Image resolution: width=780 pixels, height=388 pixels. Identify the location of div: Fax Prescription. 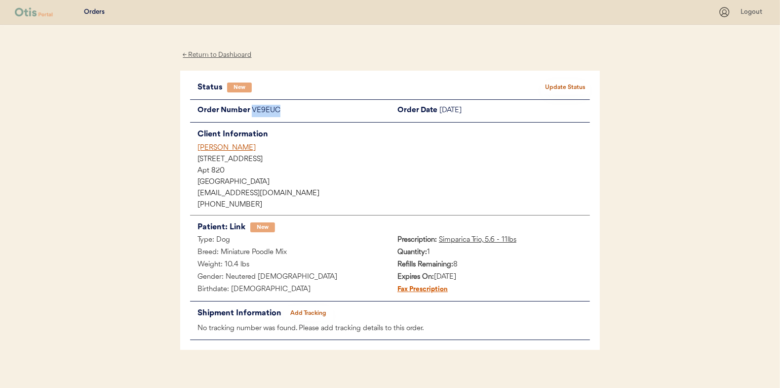
(419, 289).